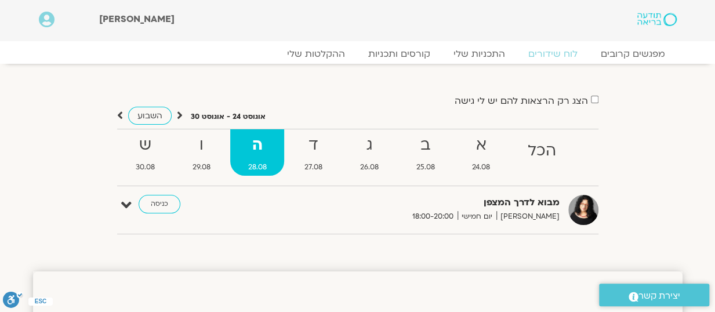  I want to click on strong: ו, so click(201, 145).